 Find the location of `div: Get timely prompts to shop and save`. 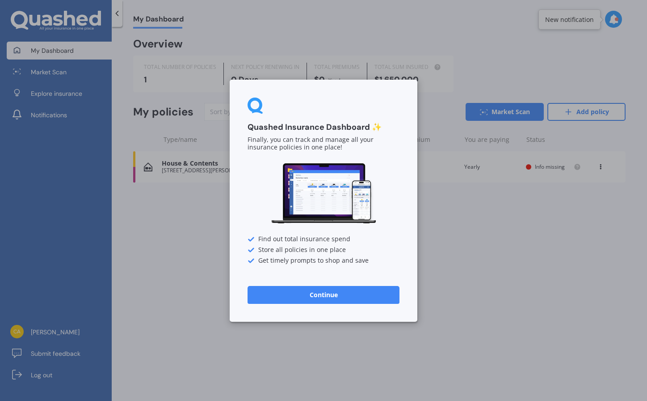

div: Get timely prompts to shop and save is located at coordinates (324, 260).